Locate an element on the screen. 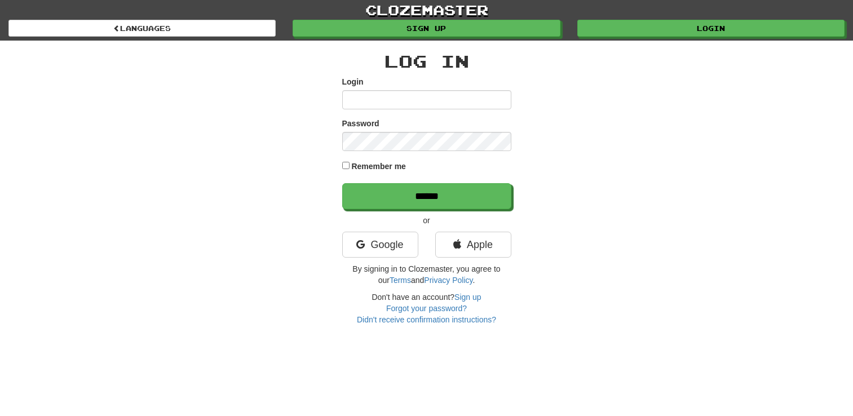  div: Don't have an account? is located at coordinates (427, 308).